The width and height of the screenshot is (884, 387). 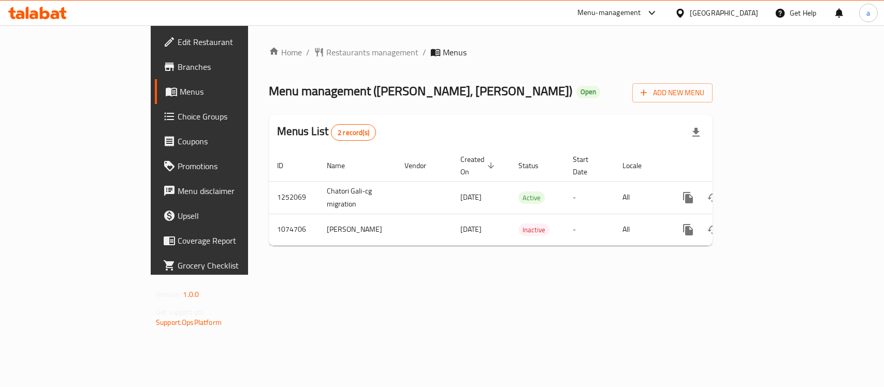 I want to click on a: Menu disclaimer, so click(x=226, y=191).